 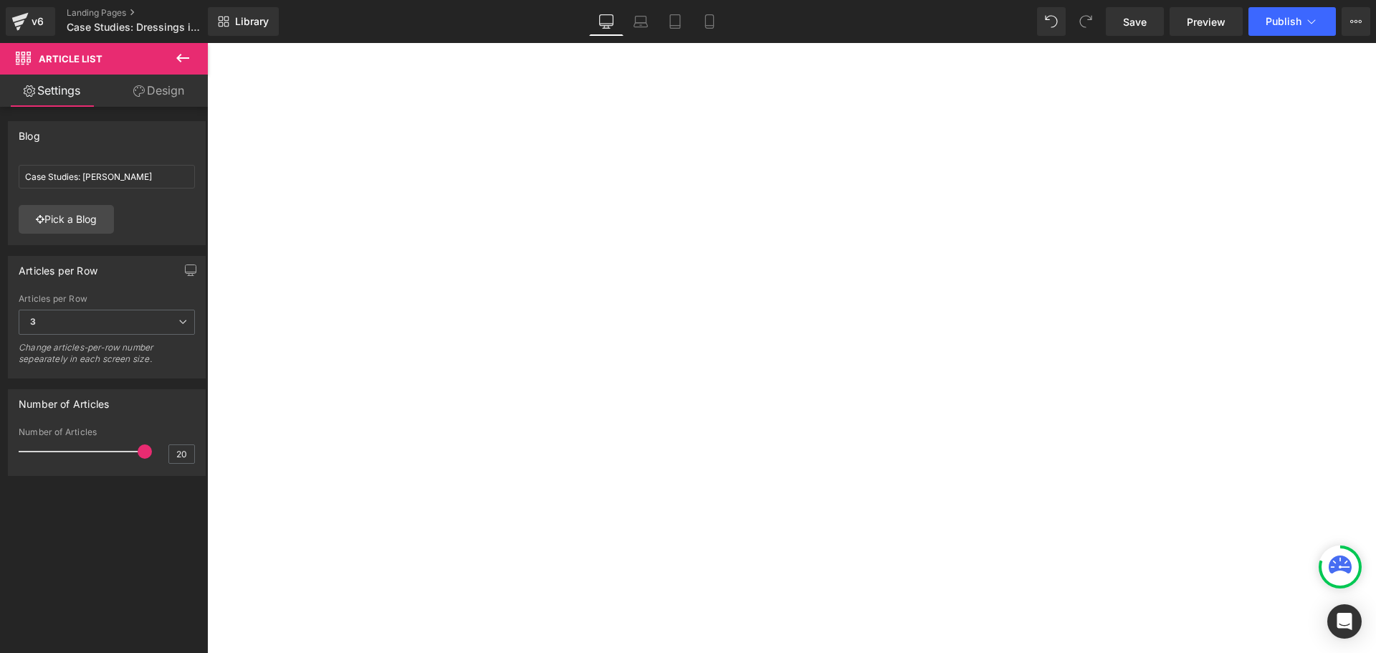 I want to click on a: Preview, so click(x=1206, y=22).